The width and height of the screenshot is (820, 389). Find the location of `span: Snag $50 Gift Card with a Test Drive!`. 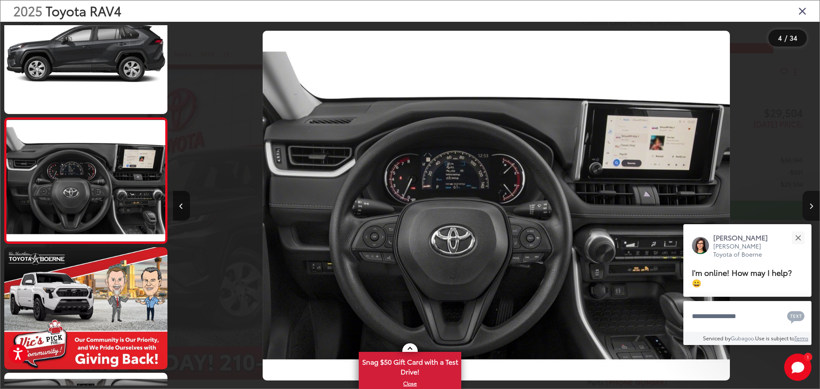

span: Snag $50 Gift Card with a Test Drive! is located at coordinates (410, 366).